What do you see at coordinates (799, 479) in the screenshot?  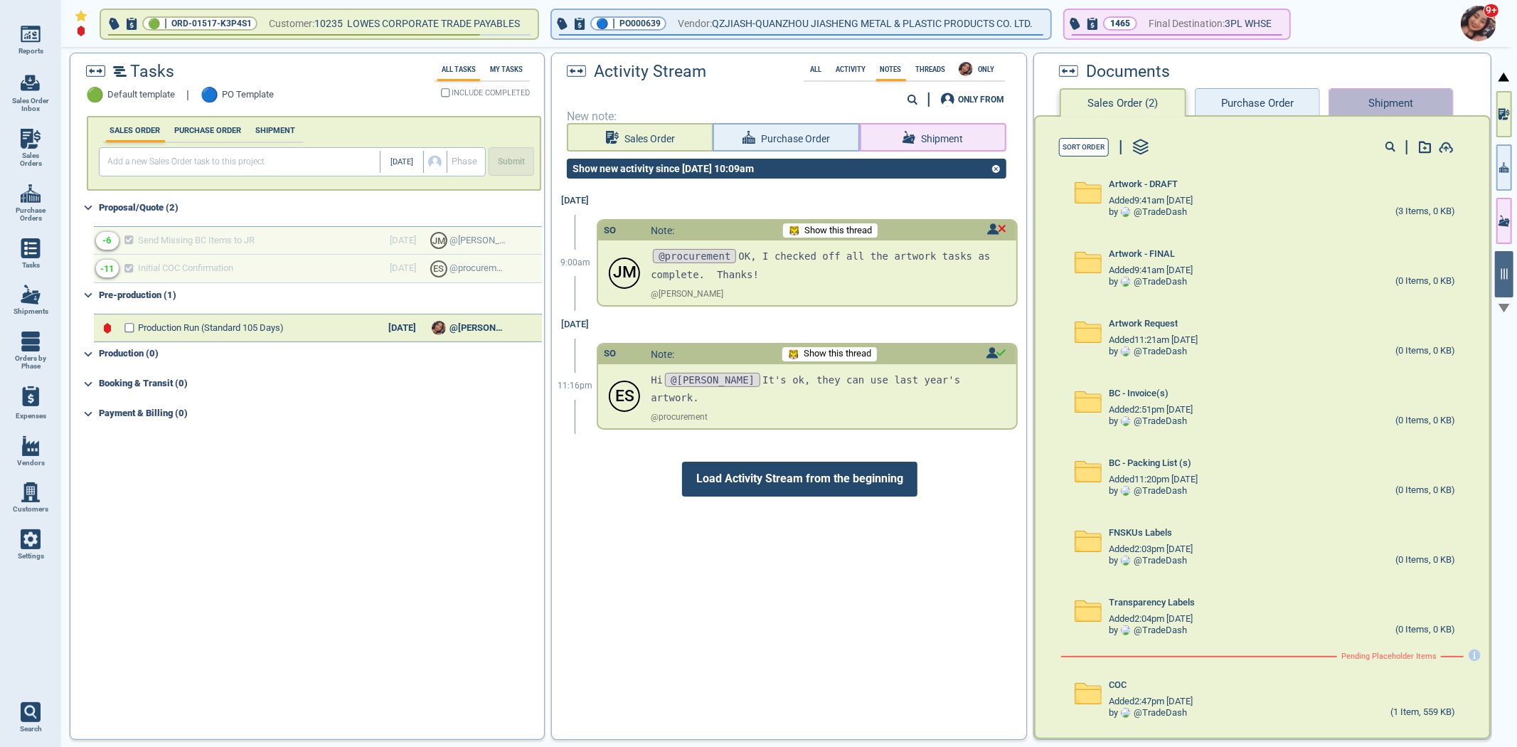 I see `span: Load Activity Stream from the beginning` at bounding box center [799, 479].